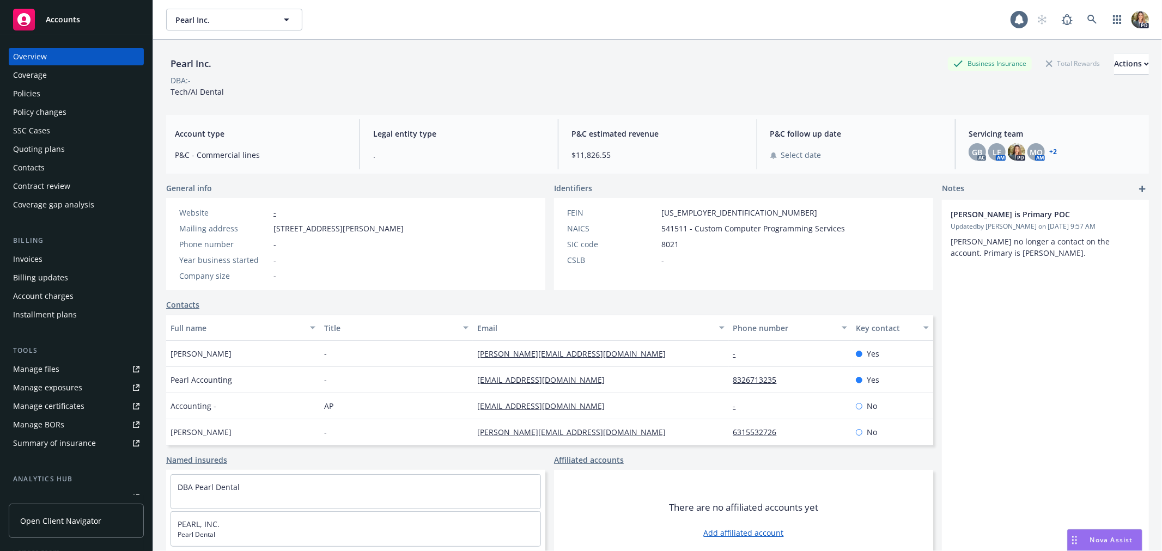 The height and width of the screenshot is (551, 1162). Describe the element at coordinates (224, 228) in the screenshot. I see `div: Mailing address` at that location.